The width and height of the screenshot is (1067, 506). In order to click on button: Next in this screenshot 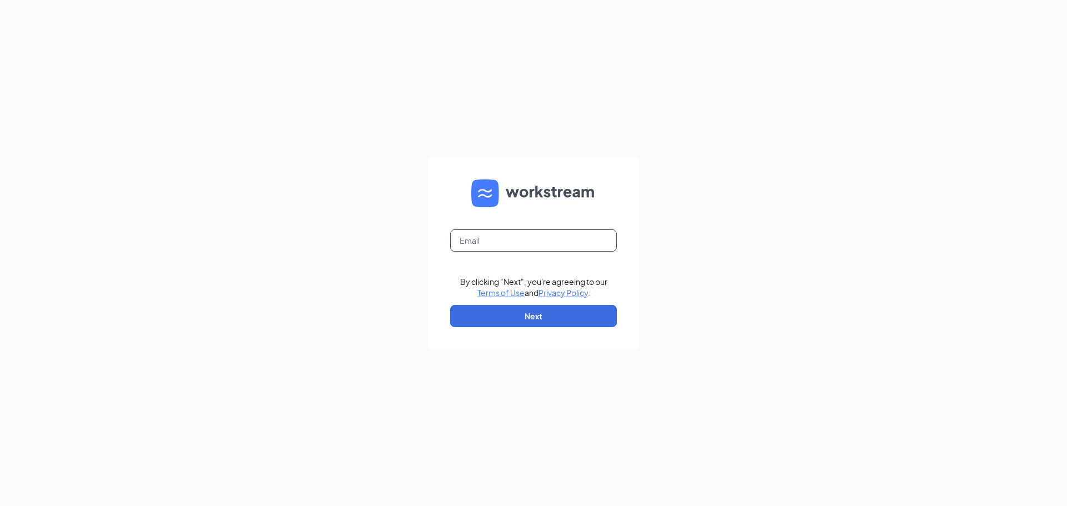, I will do `click(533, 316)`.